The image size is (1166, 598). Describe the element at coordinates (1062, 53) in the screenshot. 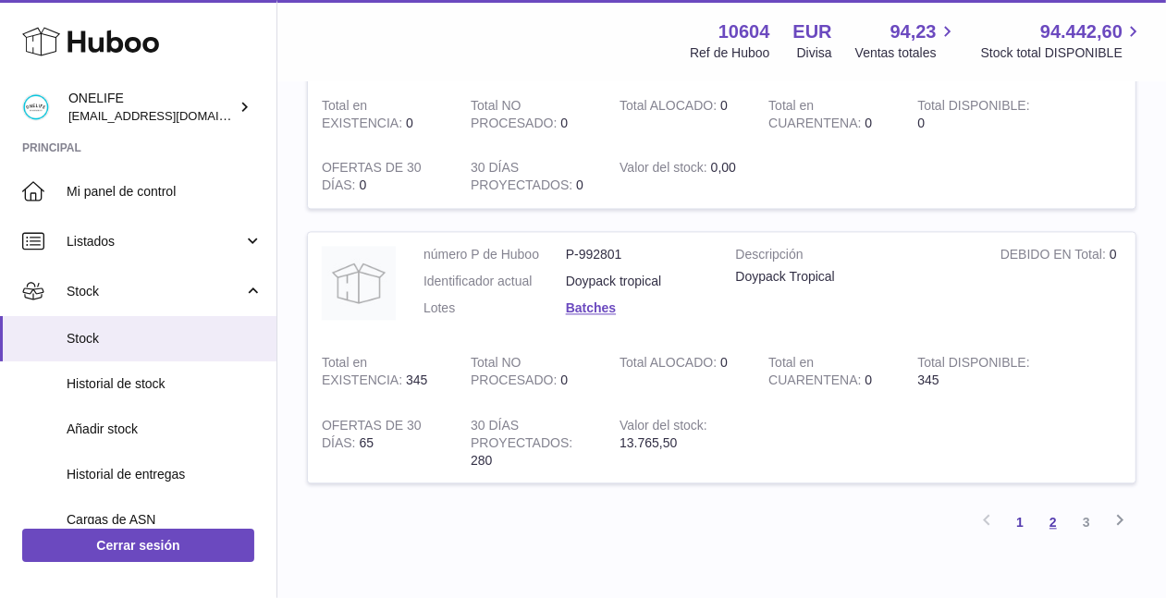

I see `span: Stock total DISPONIBLE` at that location.